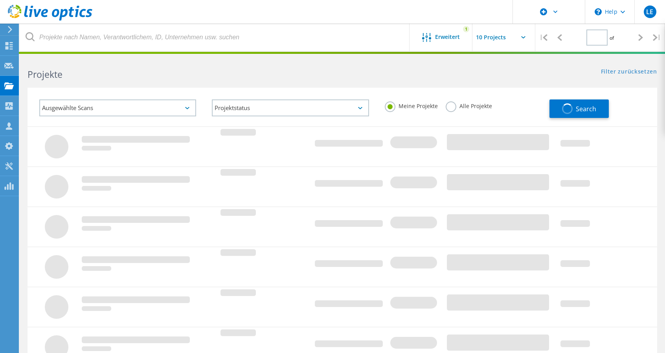  I want to click on label: Alle Projekte, so click(469, 105).